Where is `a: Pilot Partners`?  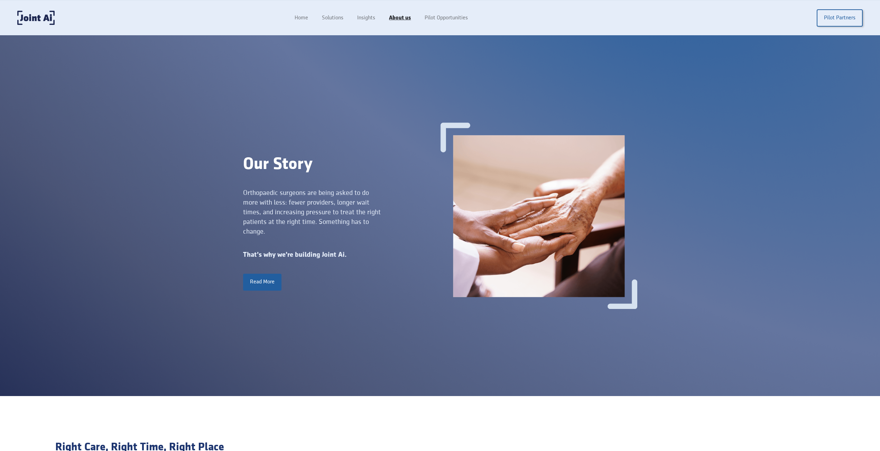
a: Pilot Partners is located at coordinates (839, 18).